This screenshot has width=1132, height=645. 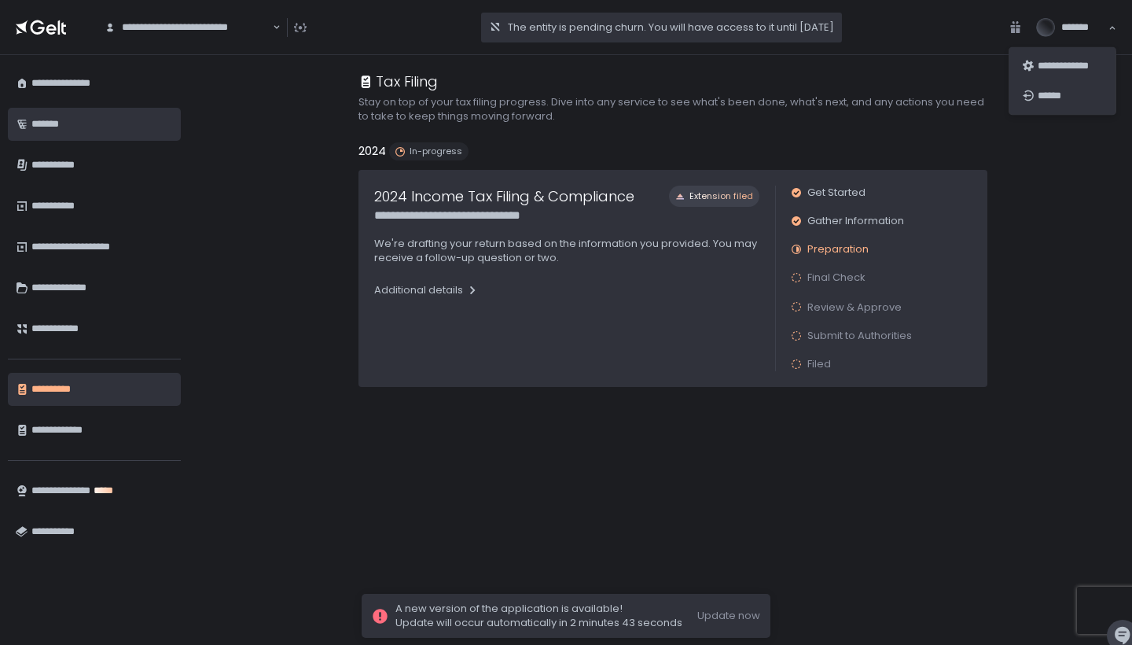 What do you see at coordinates (855, 221) in the screenshot?
I see `span: Gather Information` at bounding box center [855, 221].